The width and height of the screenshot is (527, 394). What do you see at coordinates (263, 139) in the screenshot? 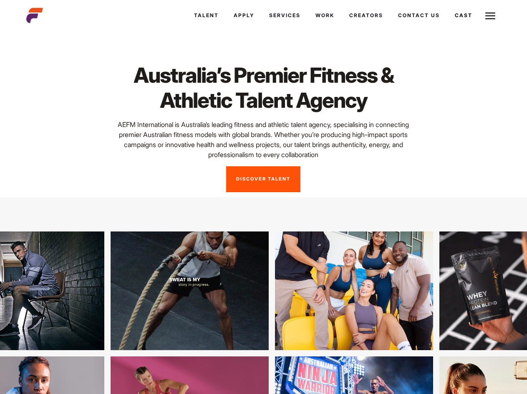
I see `p: AEFM International is Australia’s leading fitness and athletic talent agency, specialising in con...` at bounding box center [263, 139].